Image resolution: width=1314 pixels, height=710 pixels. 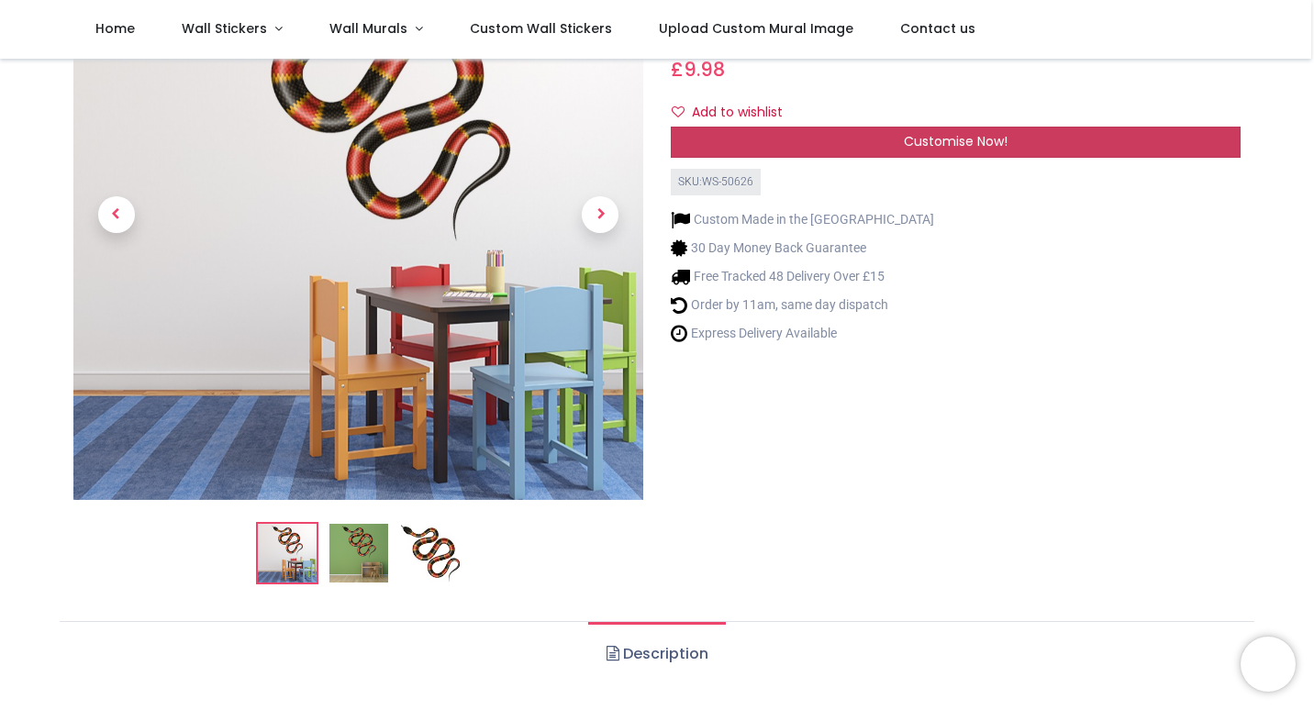 What do you see at coordinates (430, 553) in the screenshot?
I see `img: WS-50626-03` at bounding box center [430, 553].